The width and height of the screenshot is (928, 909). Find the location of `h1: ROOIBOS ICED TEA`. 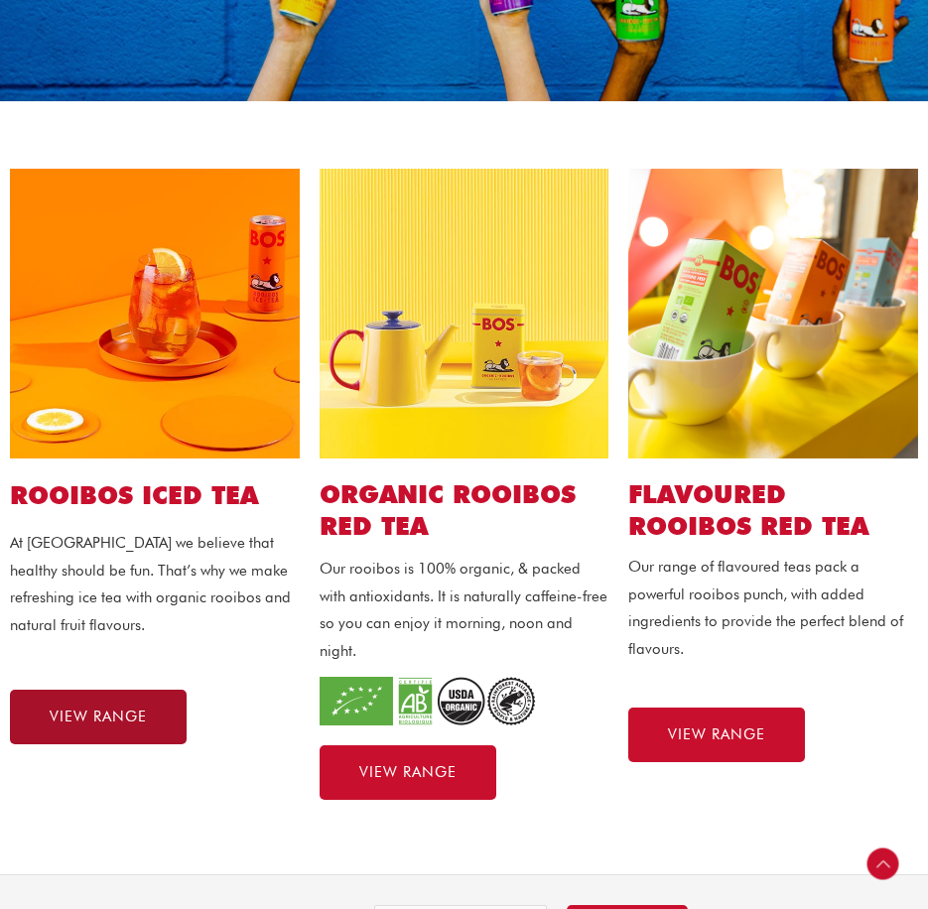

h1: ROOIBOS ICED TEA is located at coordinates (155, 495).